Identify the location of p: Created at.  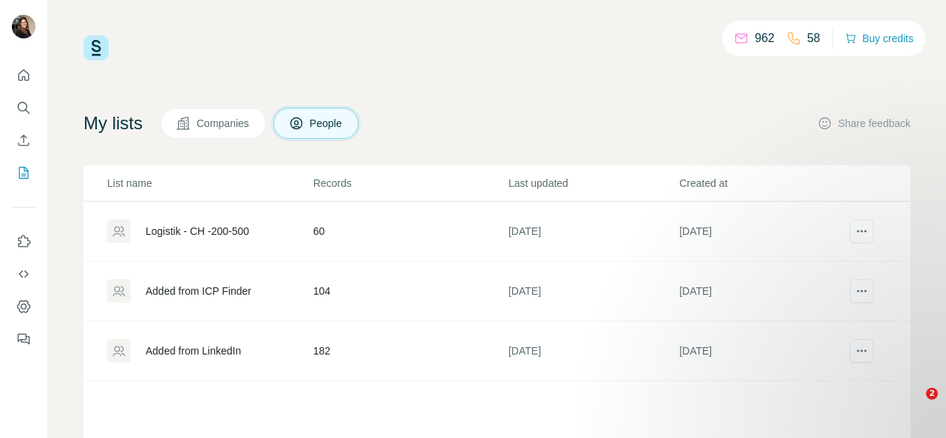
(764, 183).